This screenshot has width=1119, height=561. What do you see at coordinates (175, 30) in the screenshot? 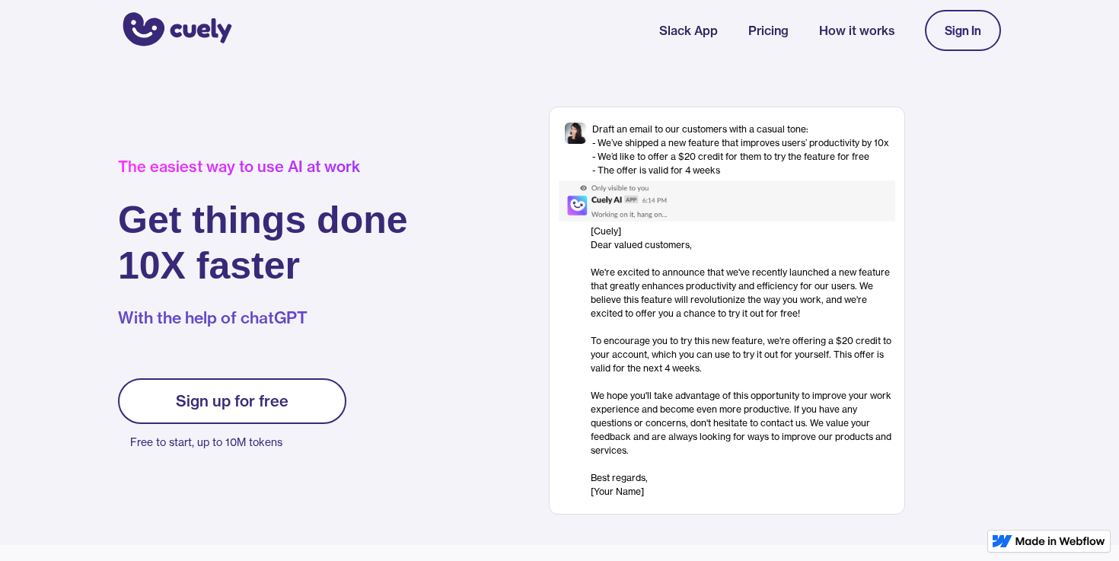
I see `a: home` at bounding box center [175, 30].